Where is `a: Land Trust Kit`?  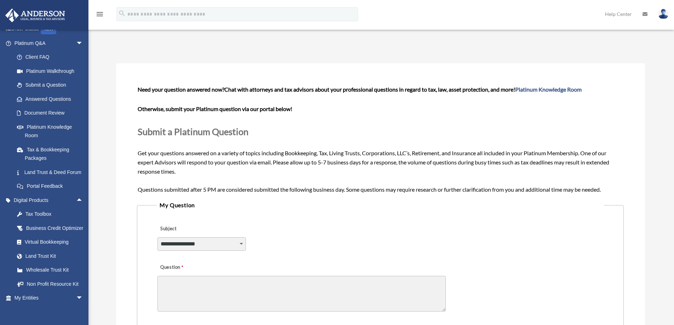
a: Land Trust Kit is located at coordinates (52, 256).